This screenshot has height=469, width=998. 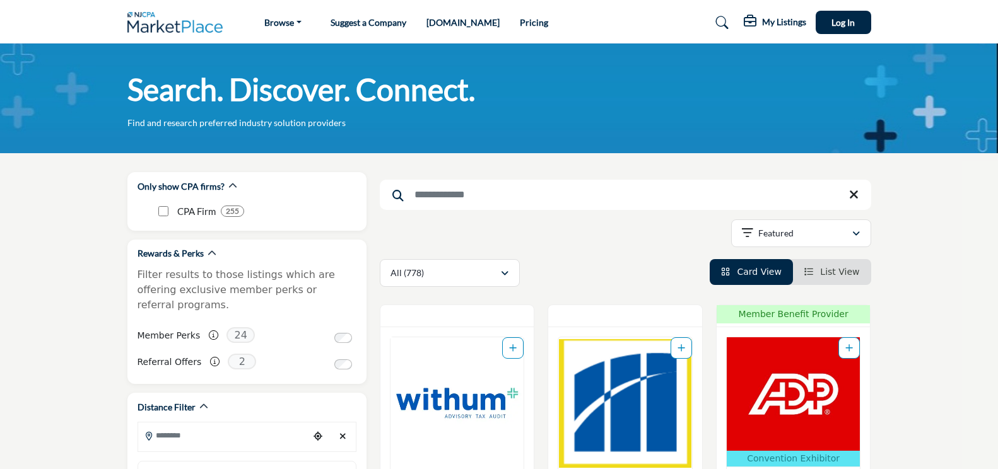 What do you see at coordinates (167, 408) in the screenshot?
I see `h2: Distance Filter` at bounding box center [167, 408].